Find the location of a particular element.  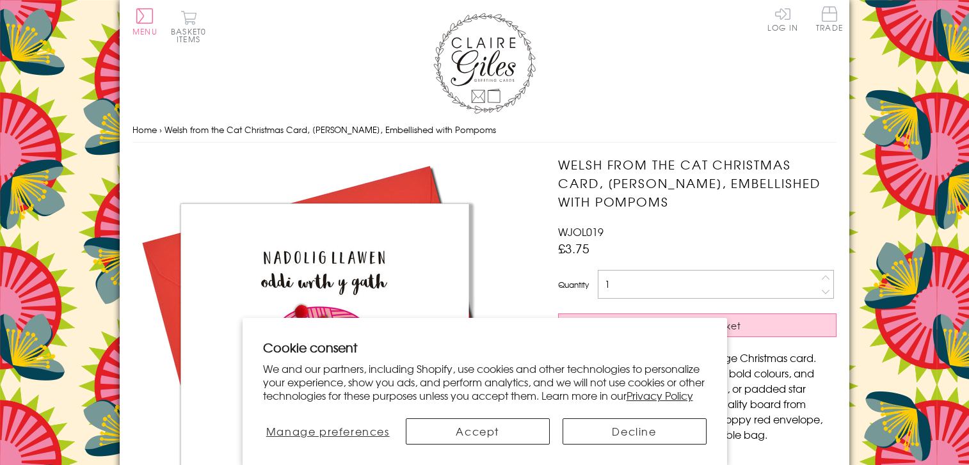

button: Menu is located at coordinates (145, 22).